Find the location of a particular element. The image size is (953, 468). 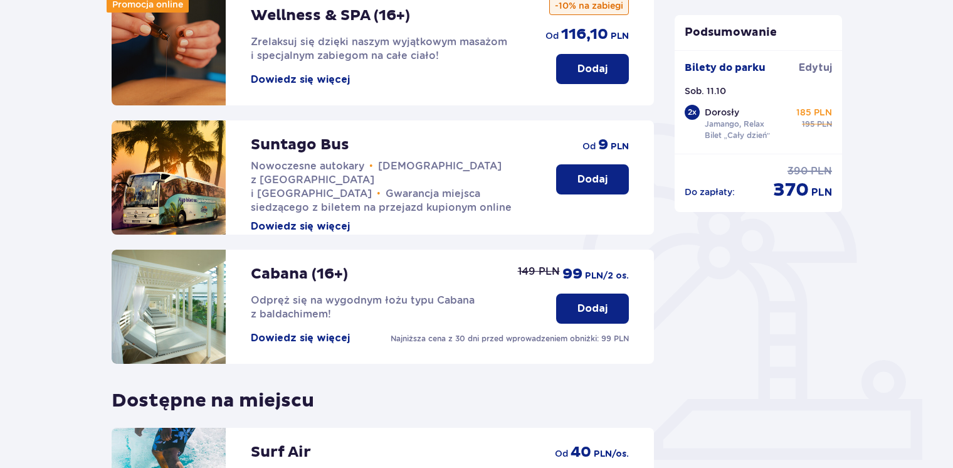

p: Wellness & SPA (16+) is located at coordinates (330, 16).